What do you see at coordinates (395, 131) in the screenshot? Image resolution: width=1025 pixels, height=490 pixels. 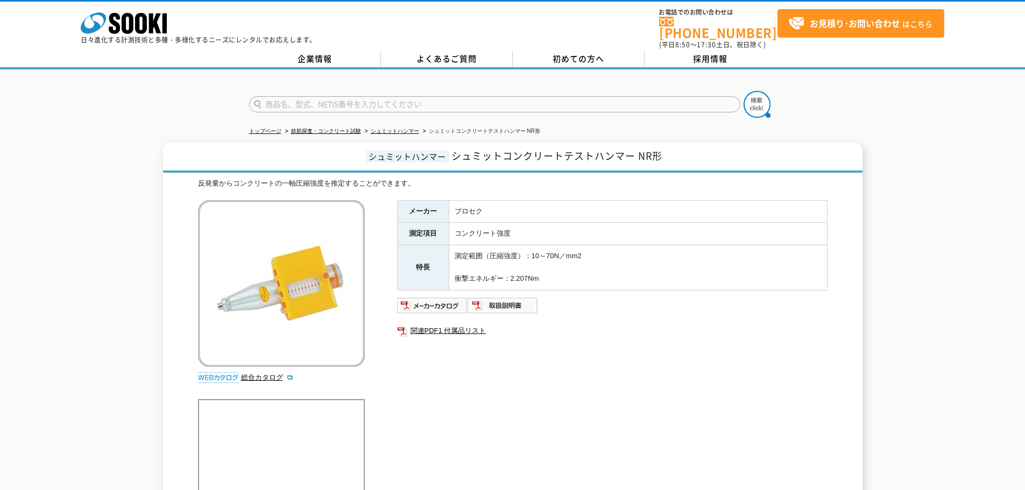 I see `a: シュミットハンマー` at bounding box center [395, 131].